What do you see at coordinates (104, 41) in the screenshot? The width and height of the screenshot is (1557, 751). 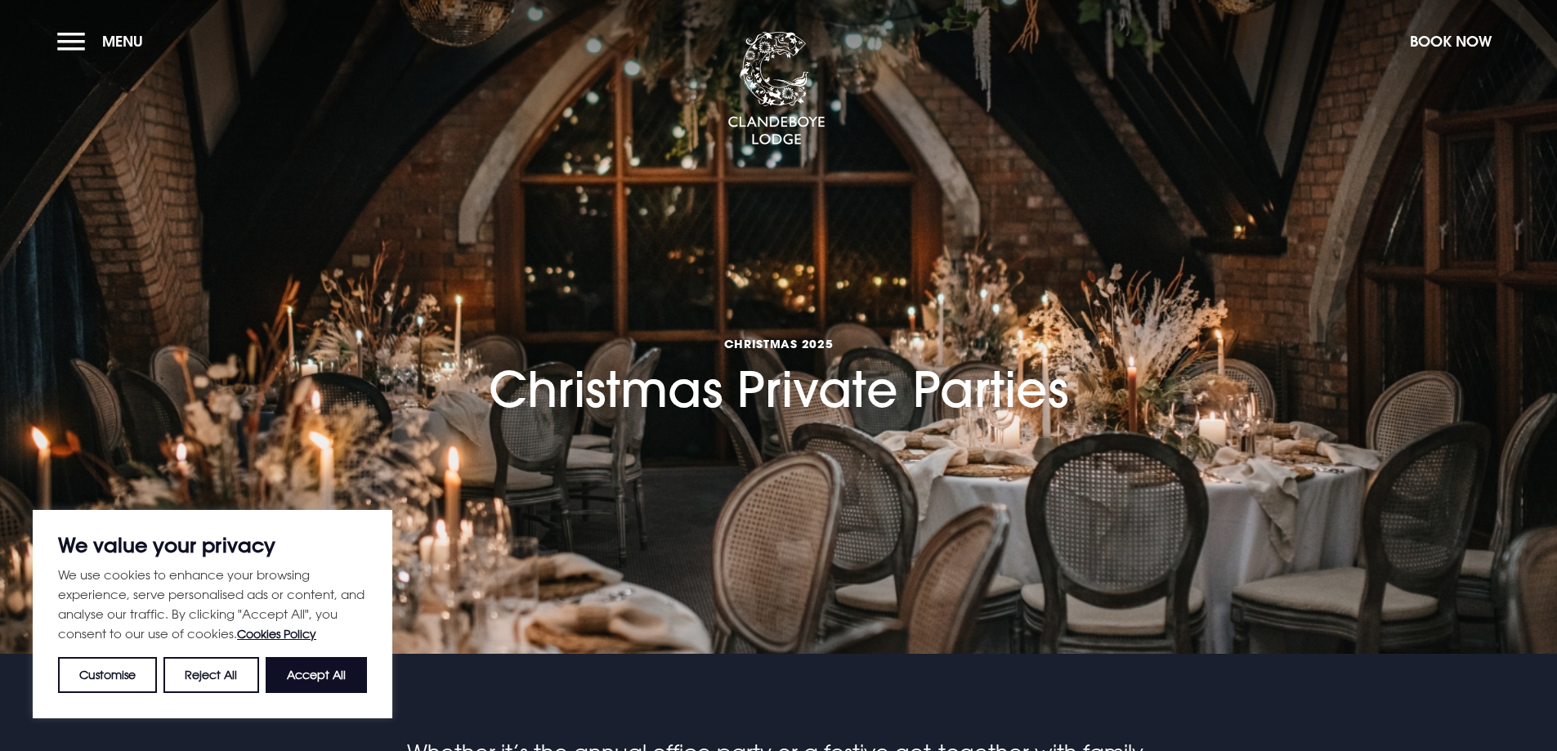 I see `button: Menu` at bounding box center [104, 41].